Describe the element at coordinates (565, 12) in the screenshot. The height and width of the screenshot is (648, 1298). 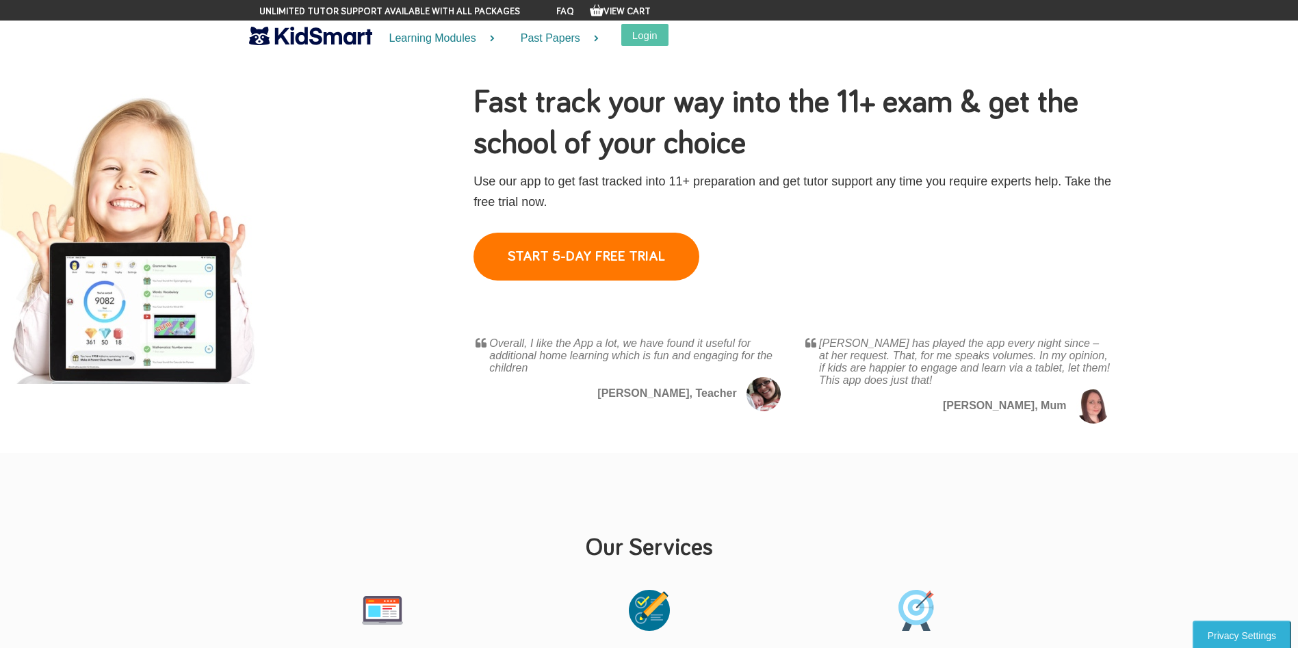
I see `a: FAQ` at that location.